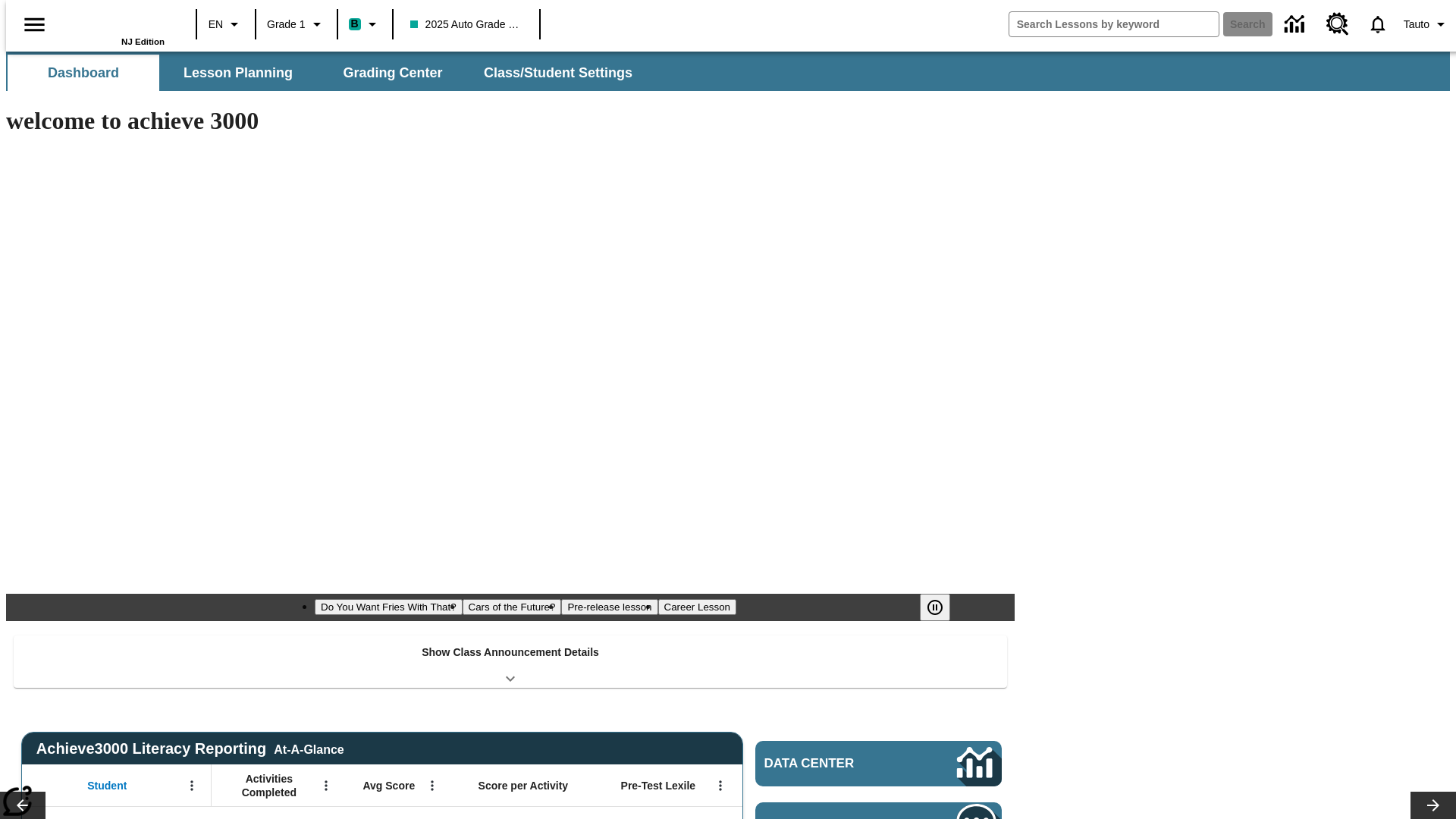  I want to click on span: Pre-Test Lexile, so click(658, 786).